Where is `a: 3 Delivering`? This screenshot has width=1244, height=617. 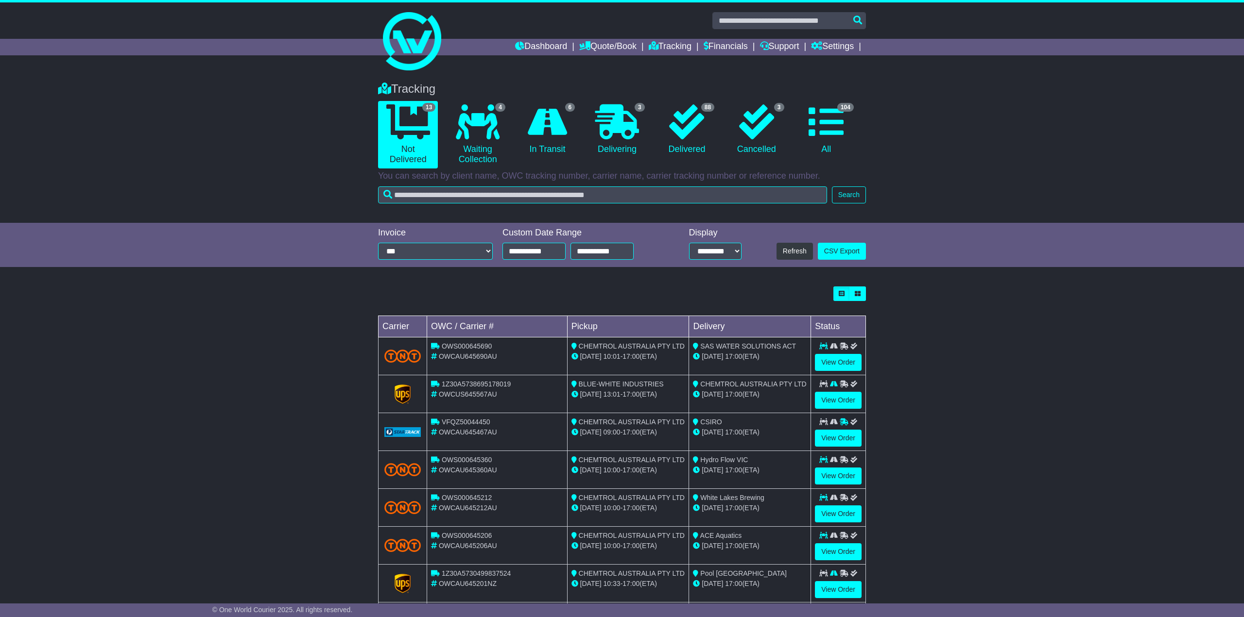
a: 3 Delivering is located at coordinates (616, 130).